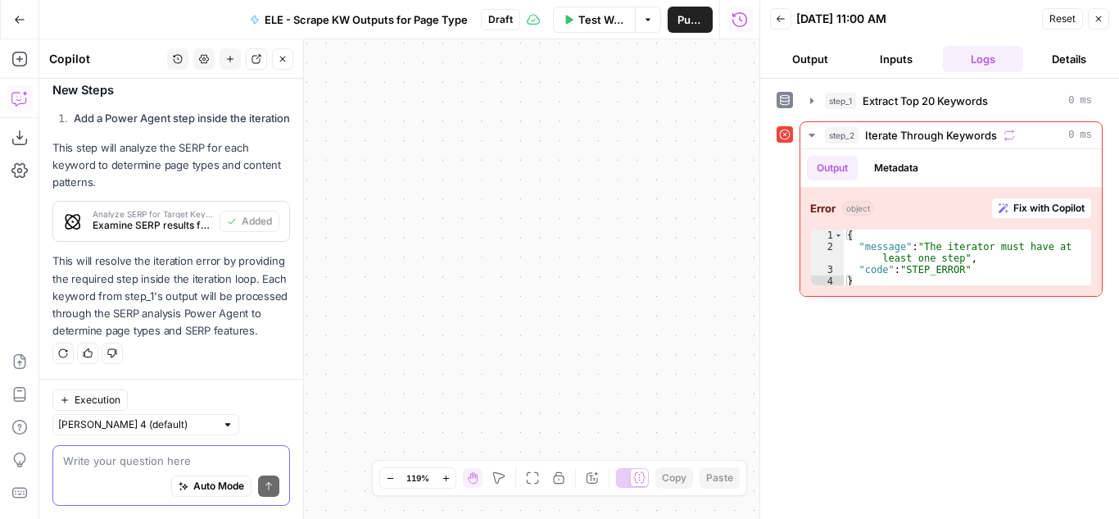 Image resolution: width=1119 pixels, height=519 pixels. What do you see at coordinates (500, 20) in the screenshot?
I see `span: Draft` at bounding box center [500, 20].